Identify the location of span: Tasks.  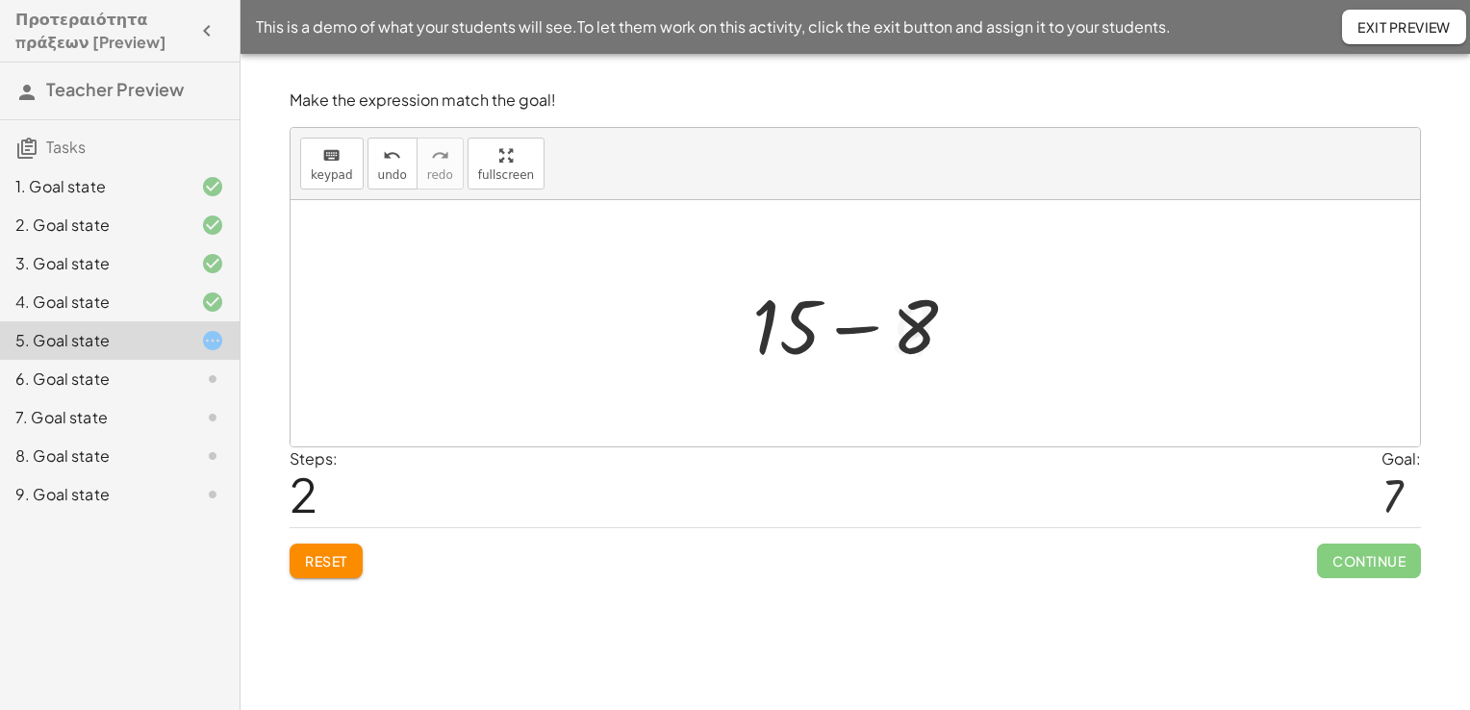
(65, 146).